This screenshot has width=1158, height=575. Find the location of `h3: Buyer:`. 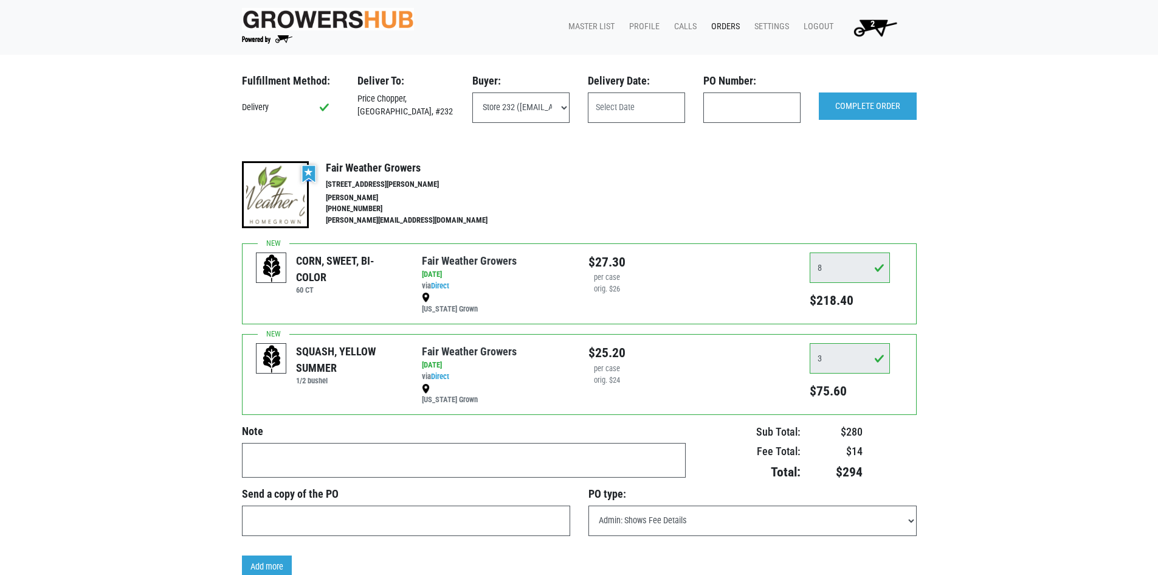

h3: Buyer: is located at coordinates (521, 81).